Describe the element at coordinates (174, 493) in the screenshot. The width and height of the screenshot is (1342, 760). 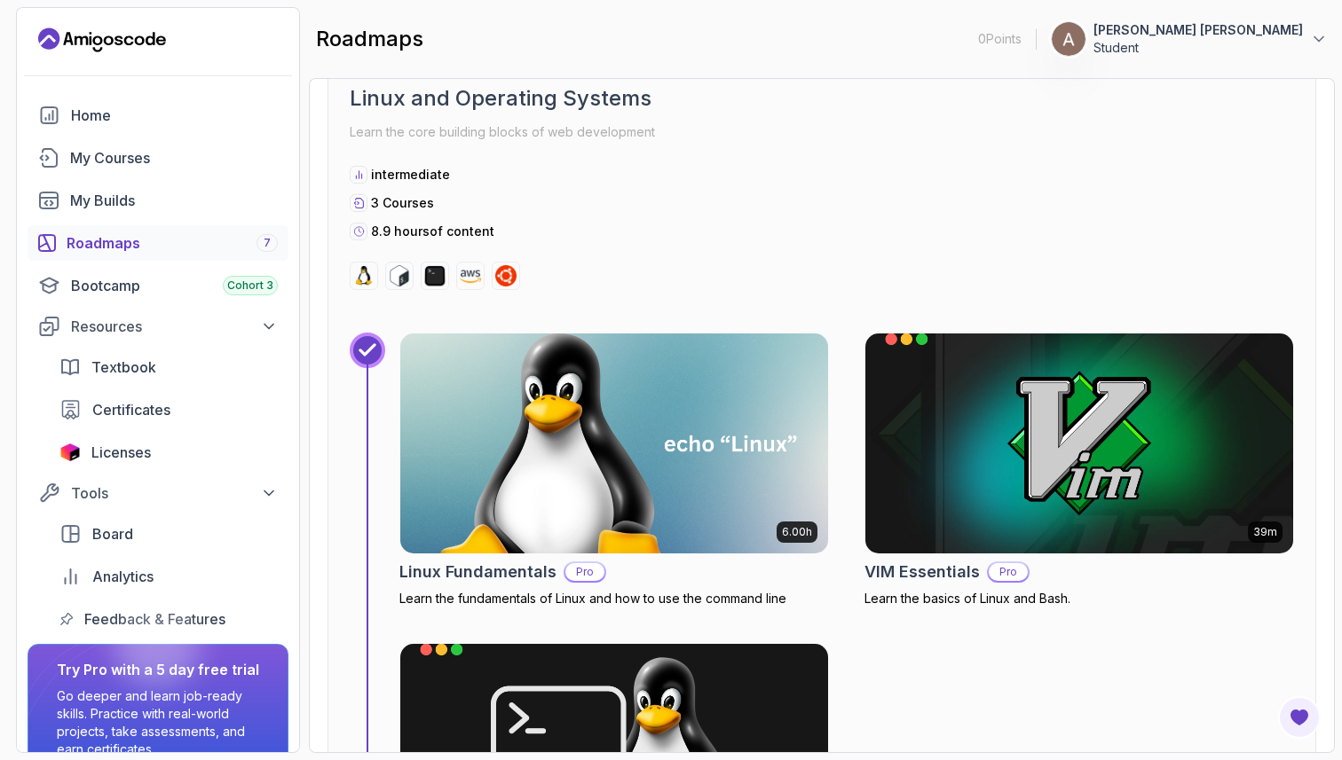
I see `div: Tools` at that location.